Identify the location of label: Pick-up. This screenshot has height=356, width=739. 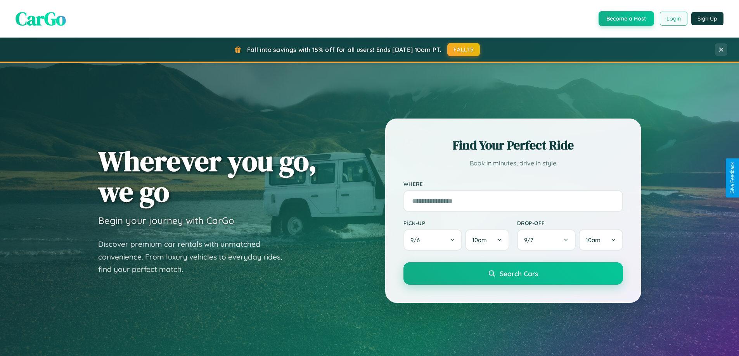
(456, 223).